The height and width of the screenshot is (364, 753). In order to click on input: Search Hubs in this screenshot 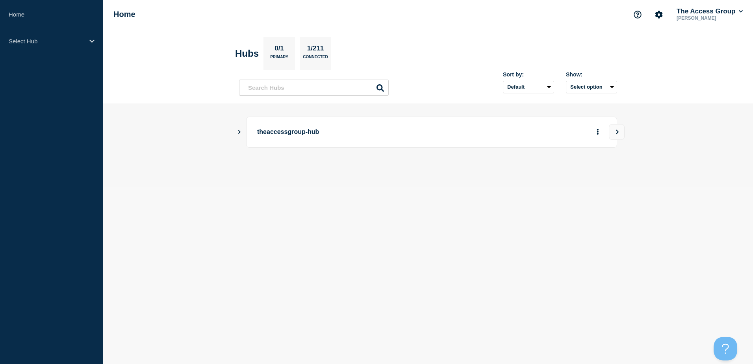, I will do `click(314, 87)`.